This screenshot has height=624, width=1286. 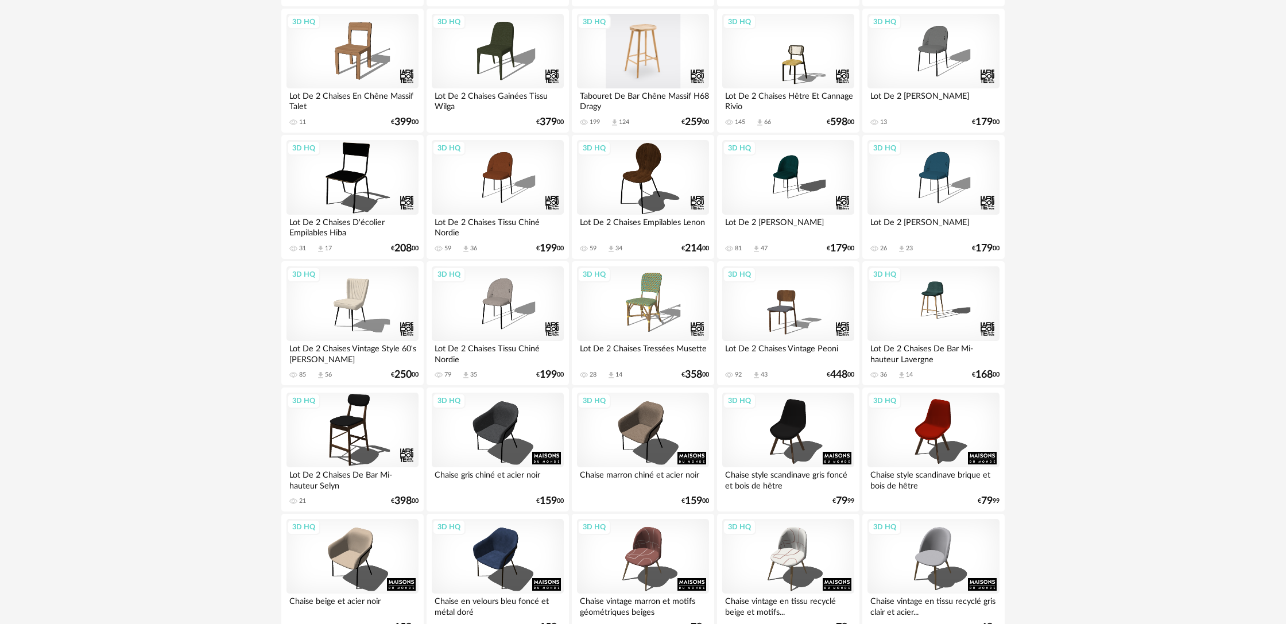 I want to click on div: Lot De 2 Chaises Vintage Peoni, so click(x=788, y=352).